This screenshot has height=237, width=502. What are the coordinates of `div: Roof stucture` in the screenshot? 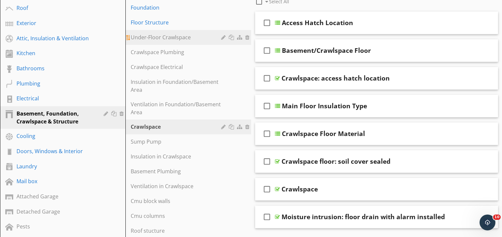 It's located at (176, 231).